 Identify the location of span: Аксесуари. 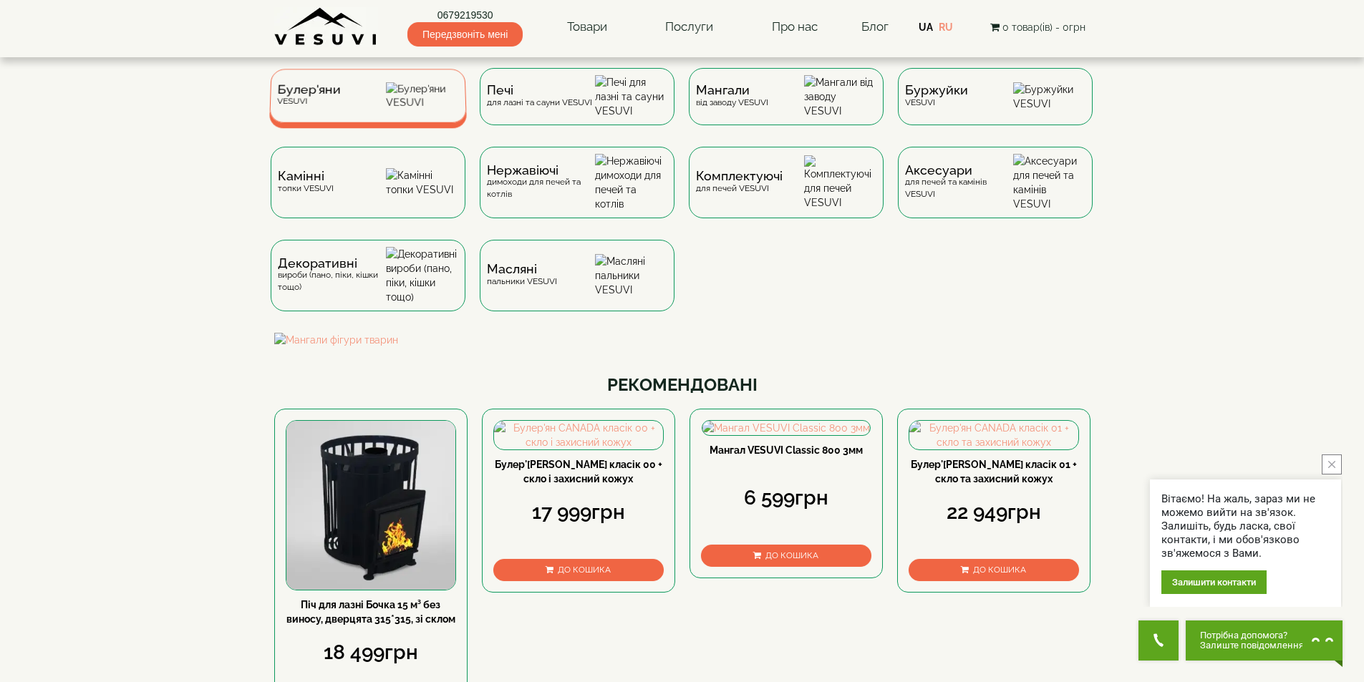
(959, 170).